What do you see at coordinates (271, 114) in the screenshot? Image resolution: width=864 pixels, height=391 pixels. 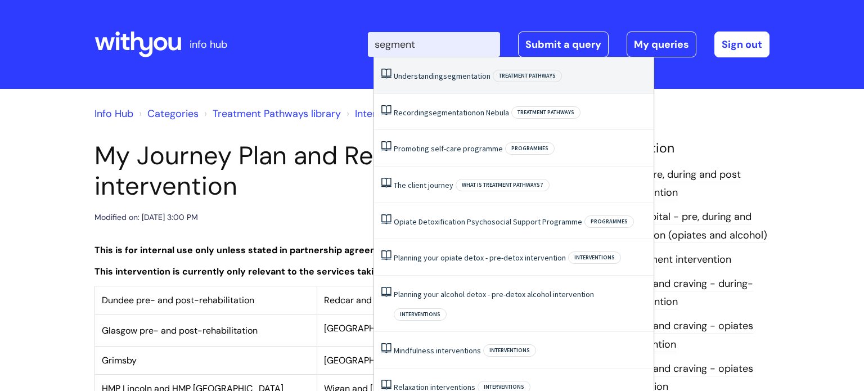 I see `li: Treatment Pathways library` at bounding box center [271, 114].